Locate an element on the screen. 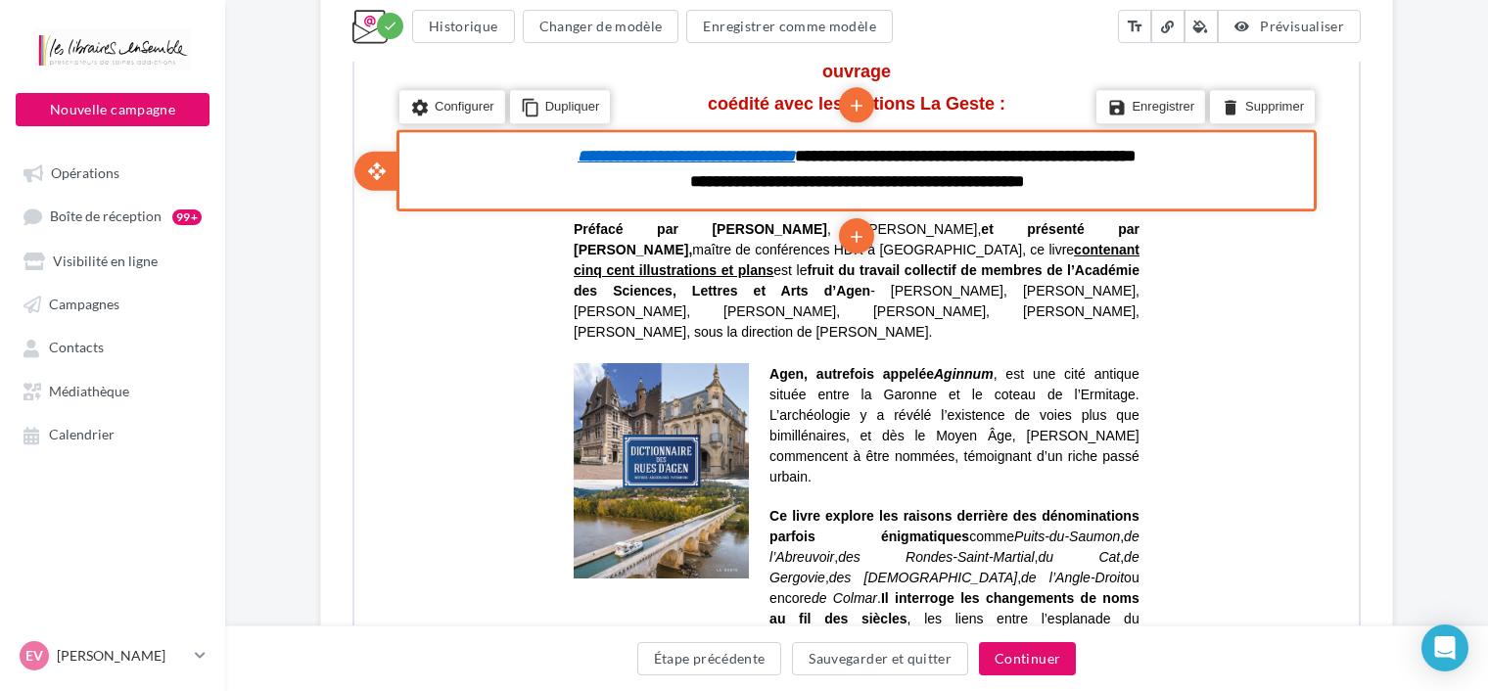 The image size is (1488, 691). strong: Agen, autrefois appelée is located at coordinates (527, 578).